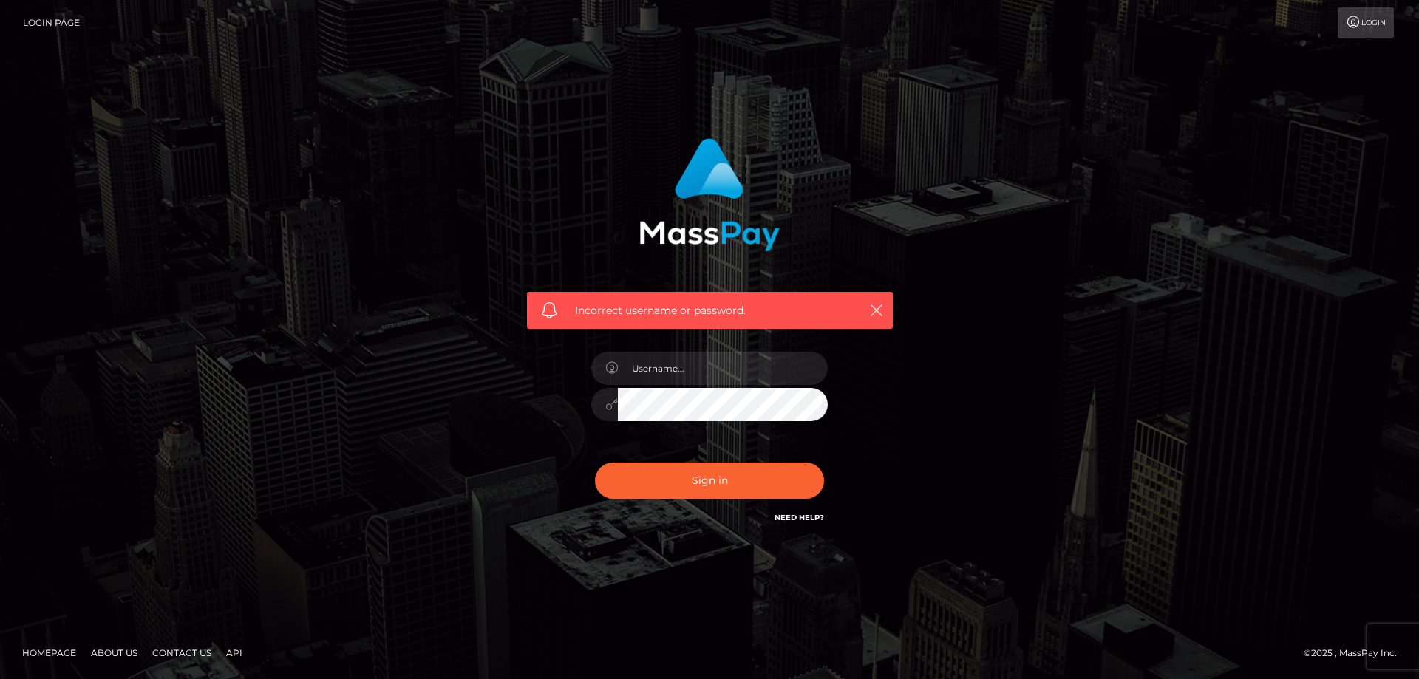 This screenshot has height=679, width=1419. Describe the element at coordinates (723, 368) in the screenshot. I see `input: Username...` at that location.